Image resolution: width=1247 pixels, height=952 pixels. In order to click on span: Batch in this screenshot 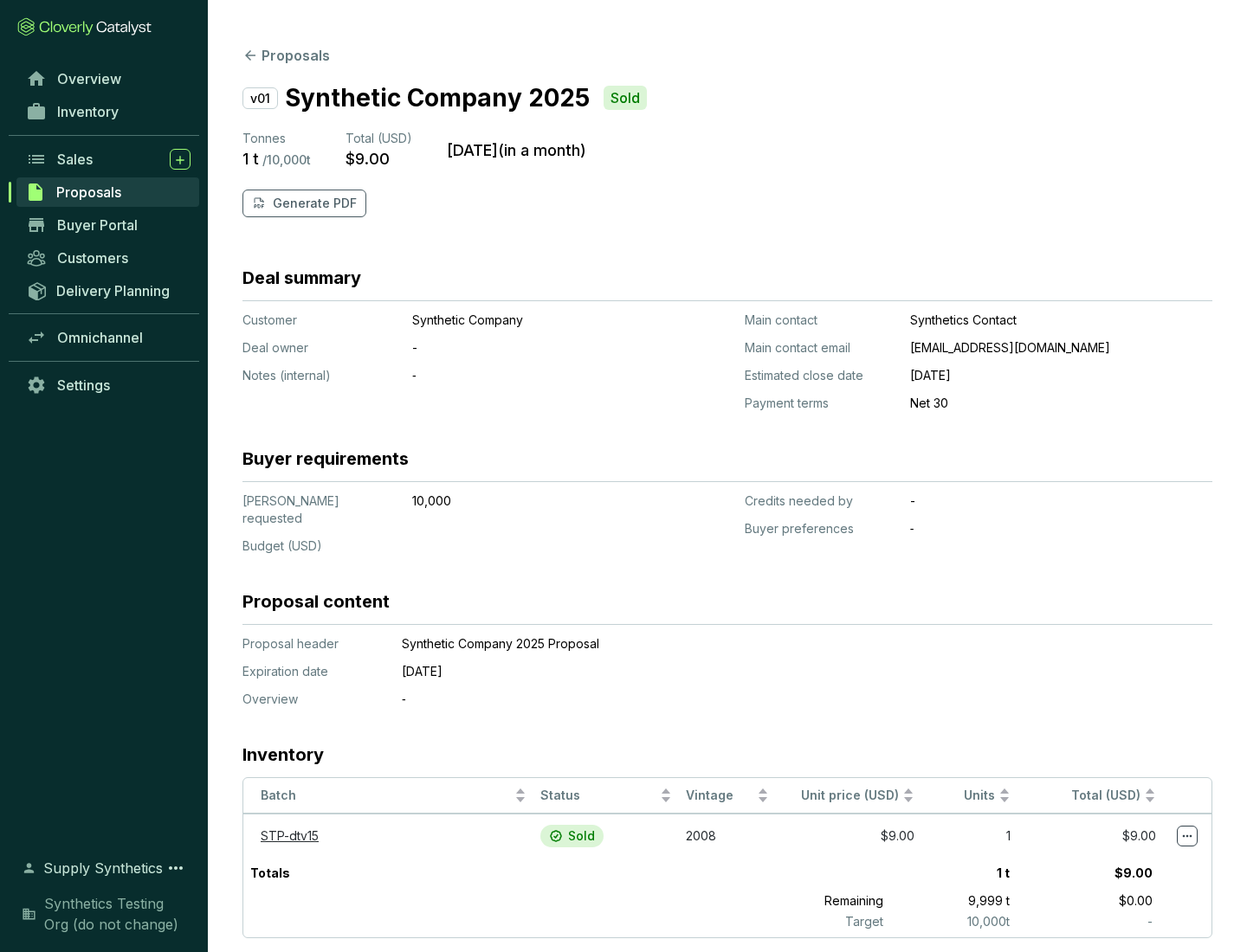, I will do `click(385, 795)`.